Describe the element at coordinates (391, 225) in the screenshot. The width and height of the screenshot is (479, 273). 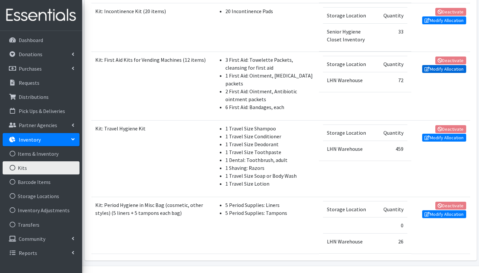
I see `td: 0` at that location.